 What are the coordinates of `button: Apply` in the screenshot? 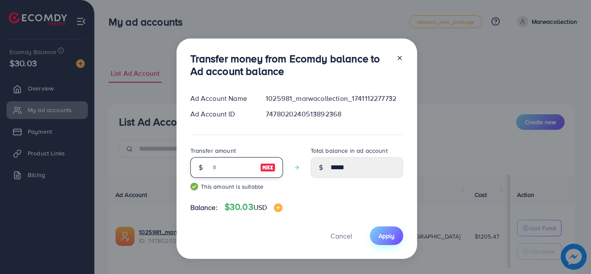 It's located at (386, 235).